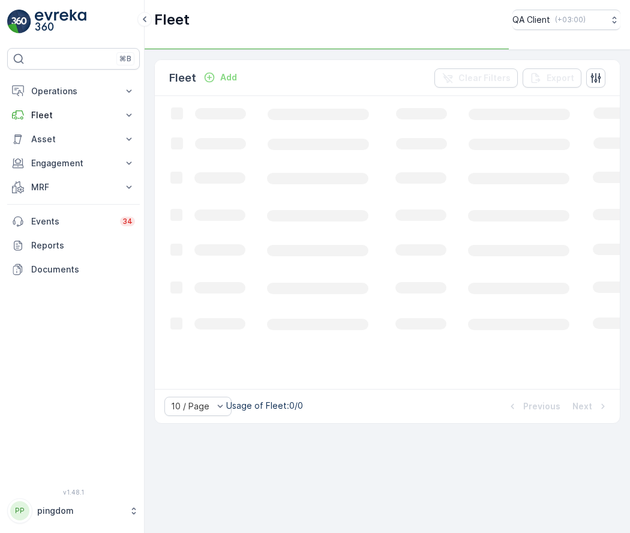 This screenshot has width=630, height=533. What do you see at coordinates (590, 406) in the screenshot?
I see `button: Next` at bounding box center [590, 406].